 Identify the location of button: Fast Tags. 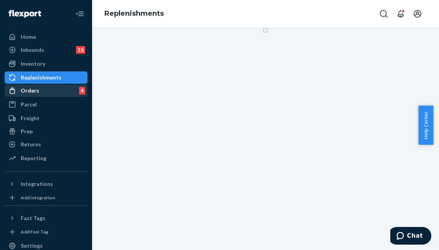
(46, 218).